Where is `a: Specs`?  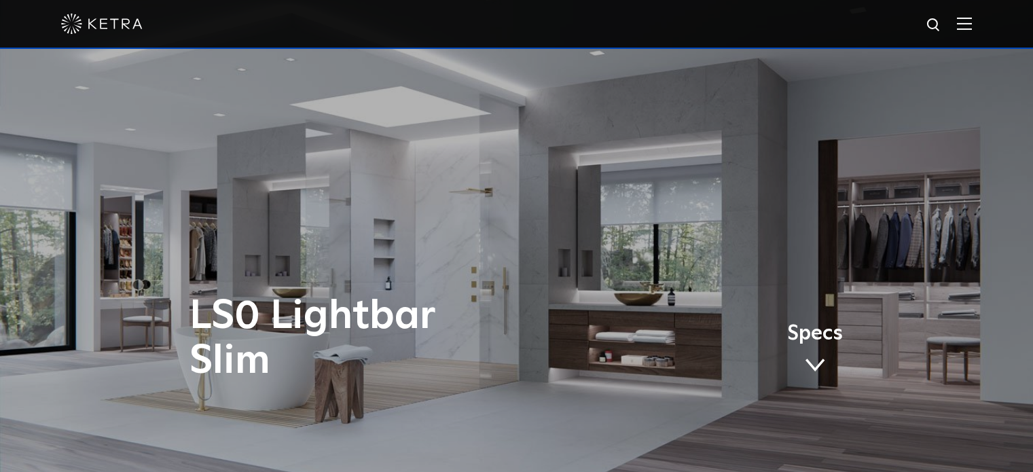
a: Specs is located at coordinates (815, 351).